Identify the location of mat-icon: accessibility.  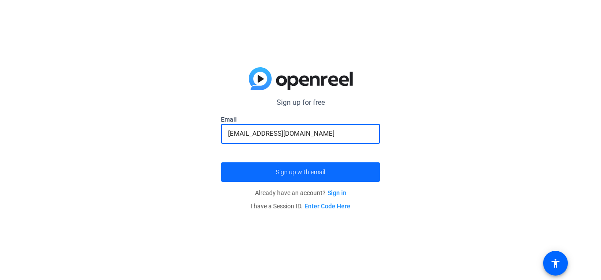
(555, 263).